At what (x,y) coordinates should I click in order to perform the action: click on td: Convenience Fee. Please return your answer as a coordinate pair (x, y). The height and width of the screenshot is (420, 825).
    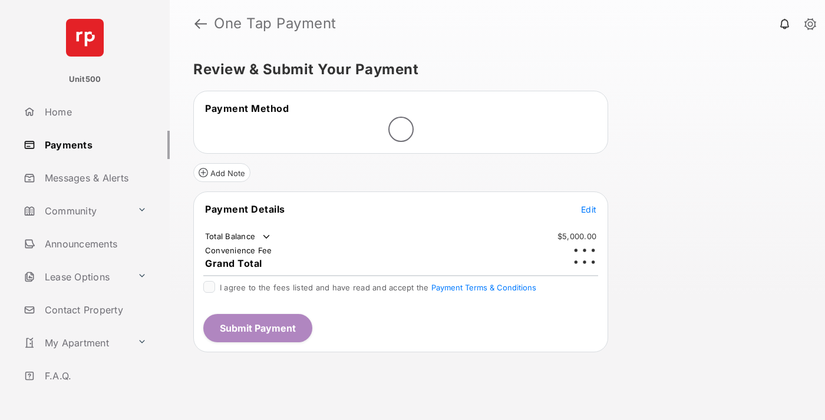
    Looking at the image, I should click on (239, 250).